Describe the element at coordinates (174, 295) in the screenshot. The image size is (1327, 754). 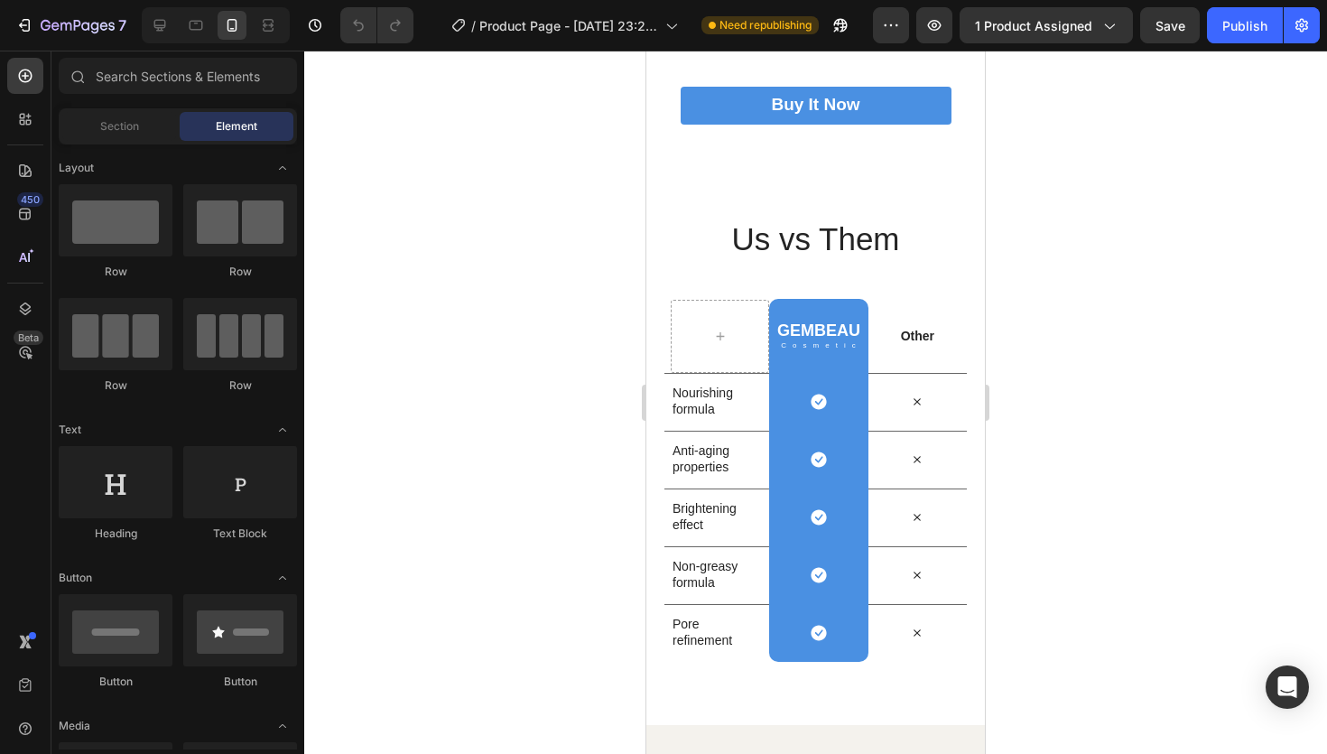
I see `p: Cosmetic` at that location.